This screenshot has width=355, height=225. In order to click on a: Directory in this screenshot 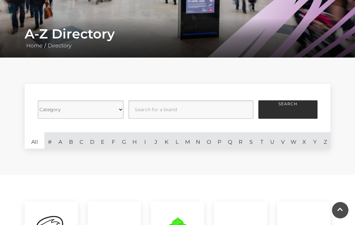, I will do `click(59, 45)`.